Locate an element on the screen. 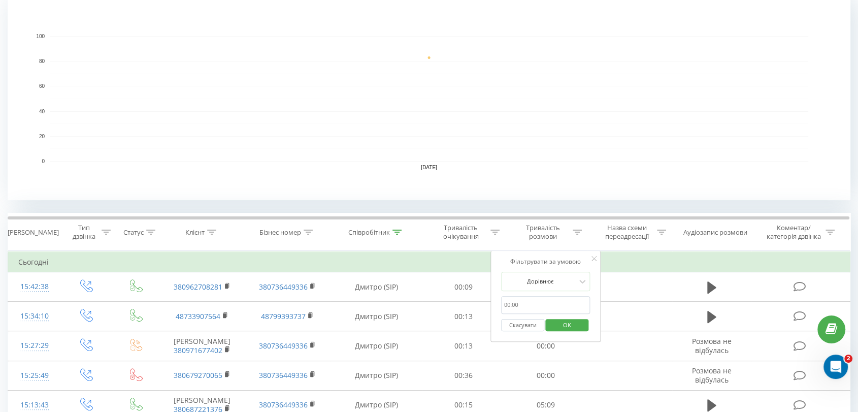  div: 15:42:38 is located at coordinates (34, 286).